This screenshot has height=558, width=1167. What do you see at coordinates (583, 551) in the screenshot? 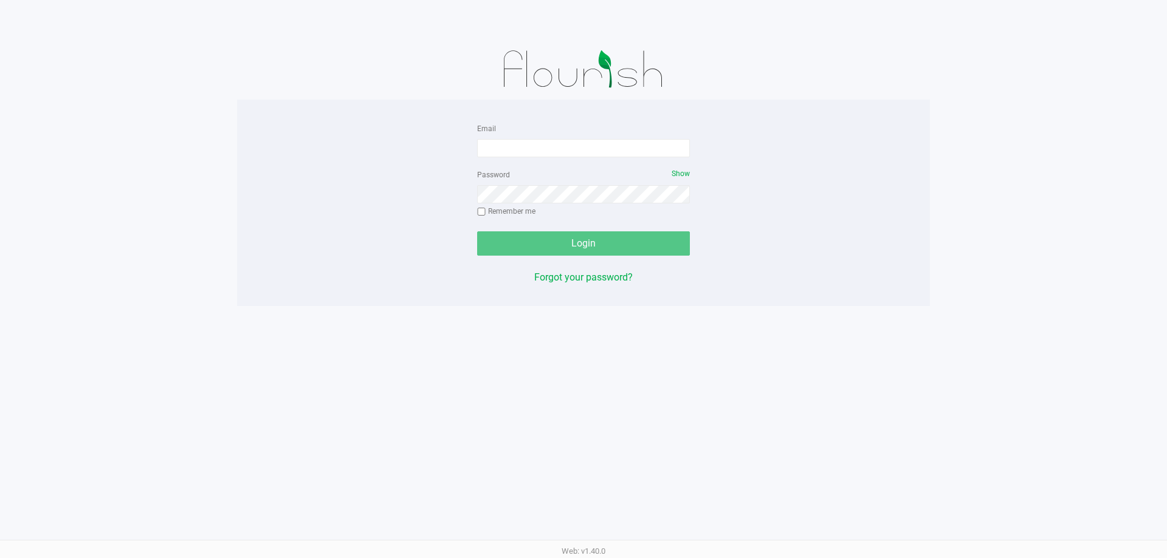
I see `span: Web: v1.40.0` at bounding box center [583, 551].